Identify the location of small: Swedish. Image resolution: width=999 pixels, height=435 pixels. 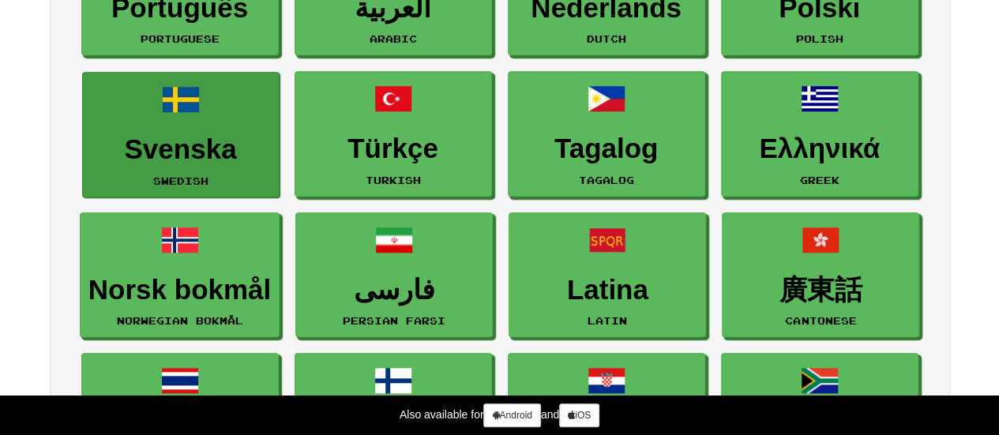
(181, 181).